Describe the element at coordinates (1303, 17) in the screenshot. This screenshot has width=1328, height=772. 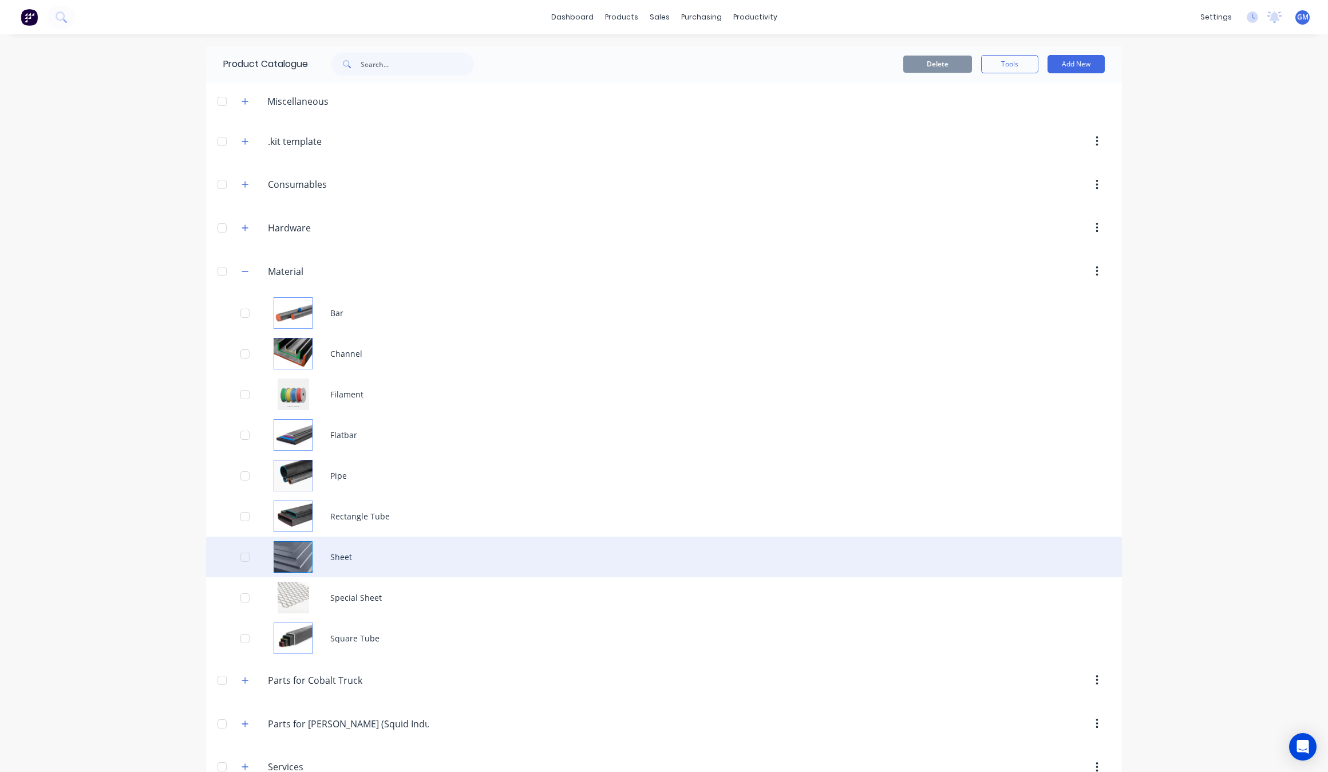
I see `span: GM` at that location.